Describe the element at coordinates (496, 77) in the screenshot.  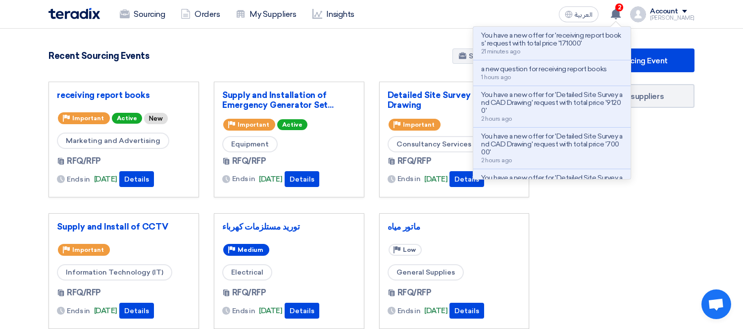
I see `span: 1 hours ago` at that location.